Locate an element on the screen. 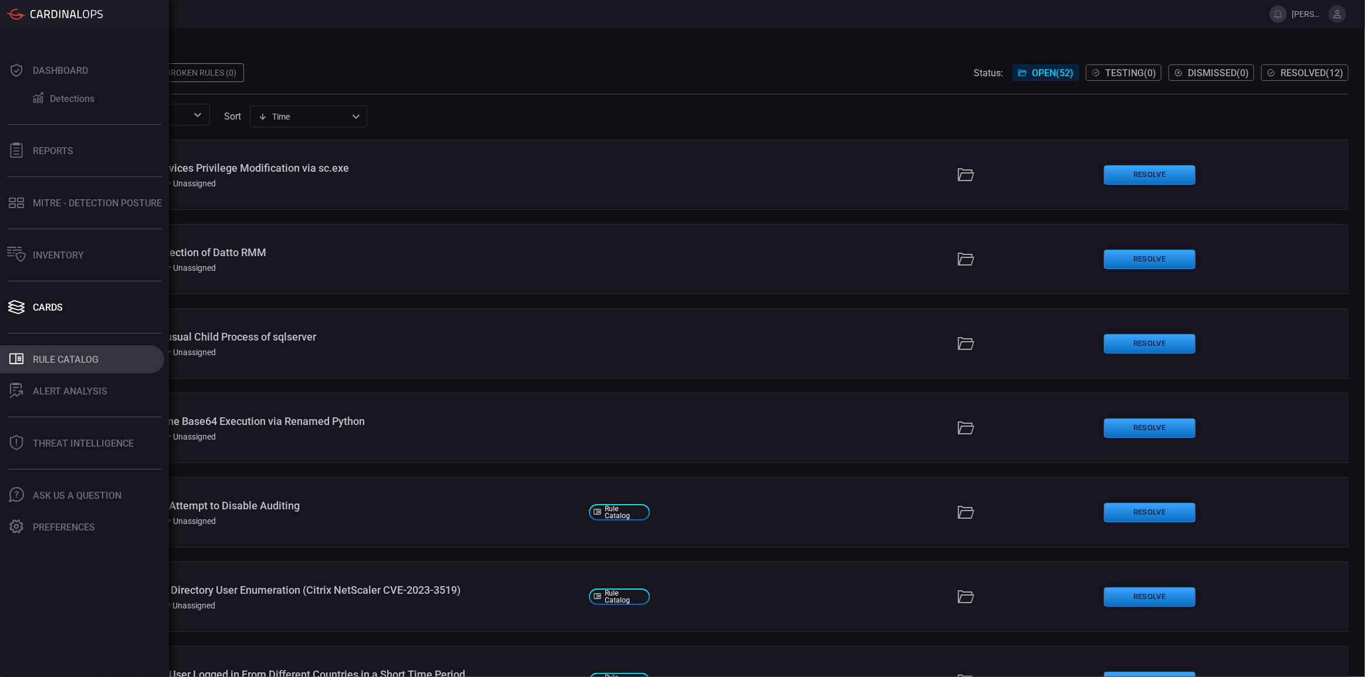 The width and height of the screenshot is (1365, 677). div: MITRE - Detection Posture is located at coordinates (97, 203).